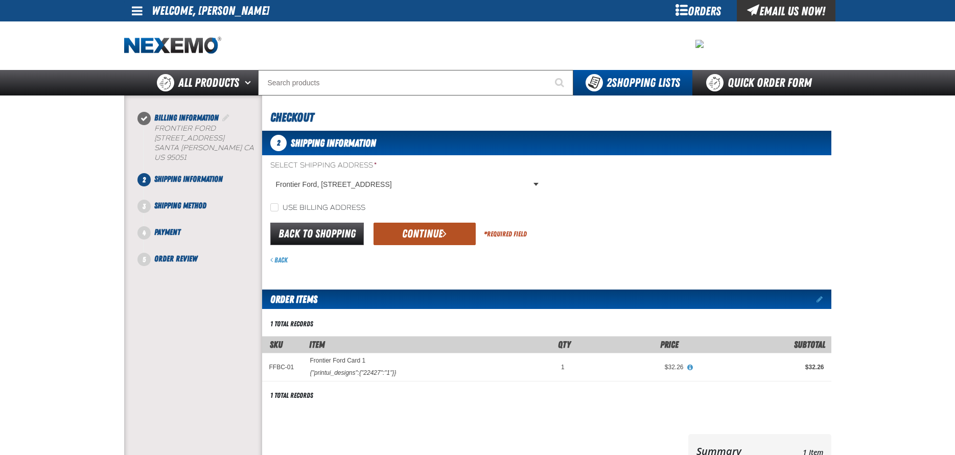  I want to click on h2: Order Items, so click(290, 299).